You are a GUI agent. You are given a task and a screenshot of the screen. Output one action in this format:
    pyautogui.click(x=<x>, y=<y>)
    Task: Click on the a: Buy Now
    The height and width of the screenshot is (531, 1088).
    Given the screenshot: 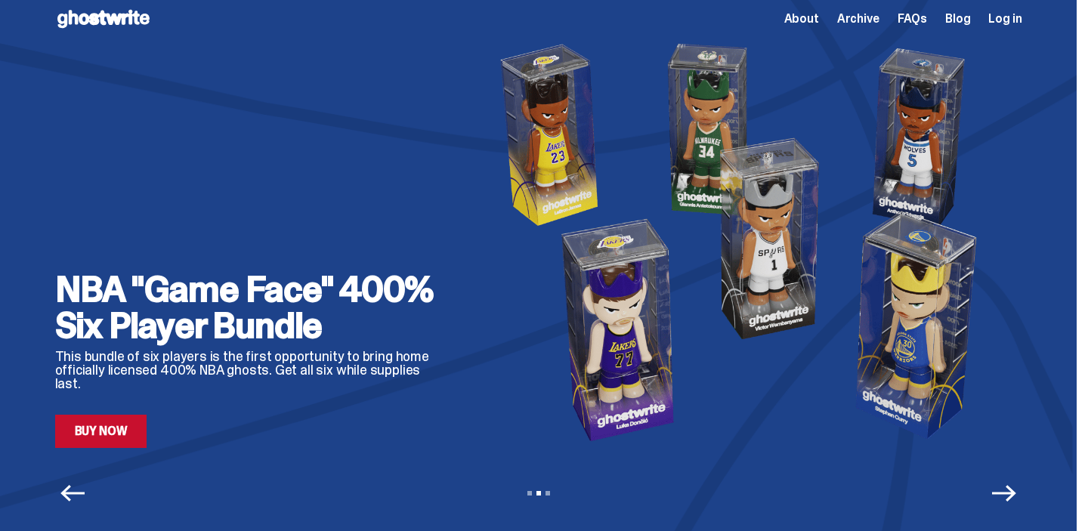 What is the action you would take?
    pyautogui.click(x=101, y=431)
    